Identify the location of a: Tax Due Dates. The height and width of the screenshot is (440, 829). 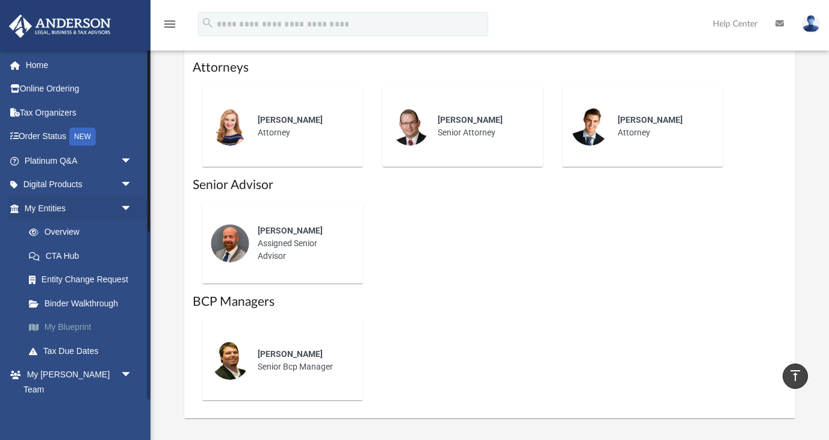
(84, 351).